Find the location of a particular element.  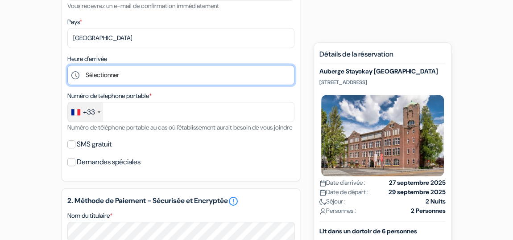

label: Nom du titulaire is located at coordinates (90, 216).